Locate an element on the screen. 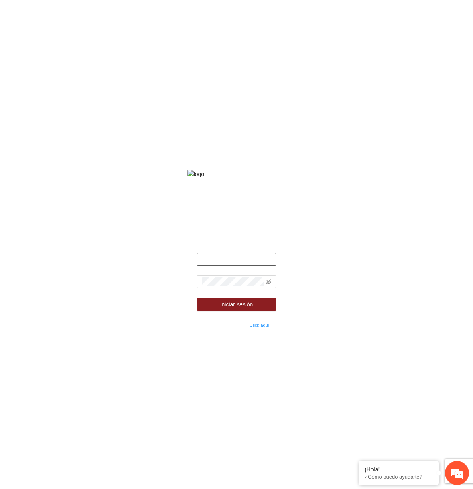 The height and width of the screenshot is (489, 473). span: eye-invisible is located at coordinates (268, 282).